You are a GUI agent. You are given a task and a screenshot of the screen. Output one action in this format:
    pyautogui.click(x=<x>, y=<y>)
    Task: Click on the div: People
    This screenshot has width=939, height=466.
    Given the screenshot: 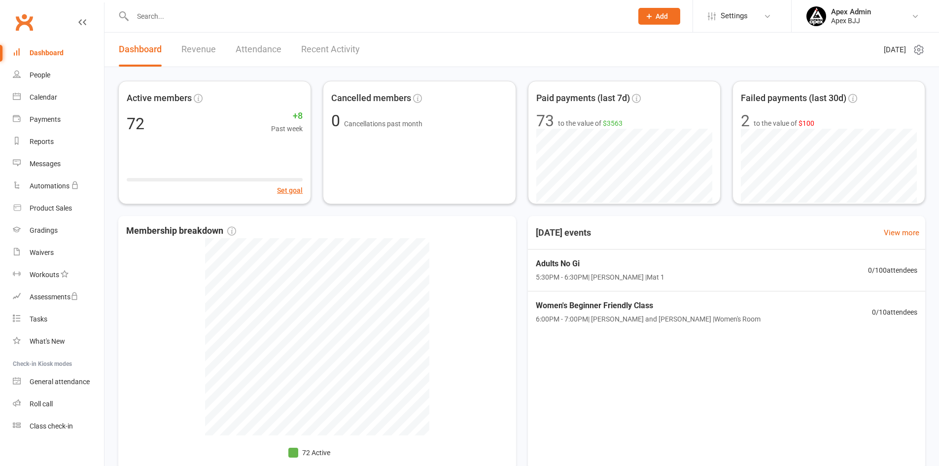 What is the action you would take?
    pyautogui.click(x=40, y=75)
    